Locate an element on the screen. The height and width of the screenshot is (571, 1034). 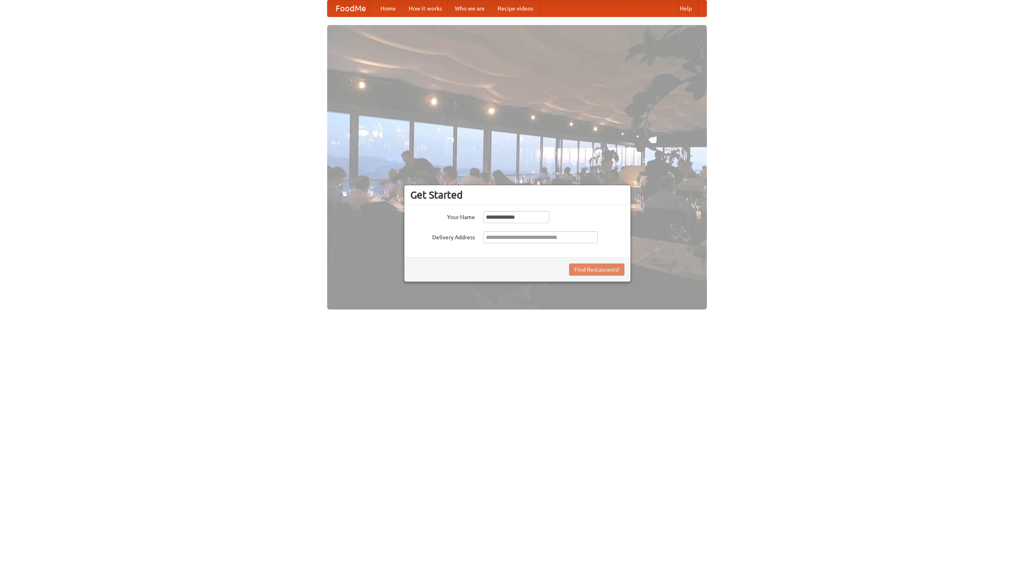
a: Home is located at coordinates (388, 8).